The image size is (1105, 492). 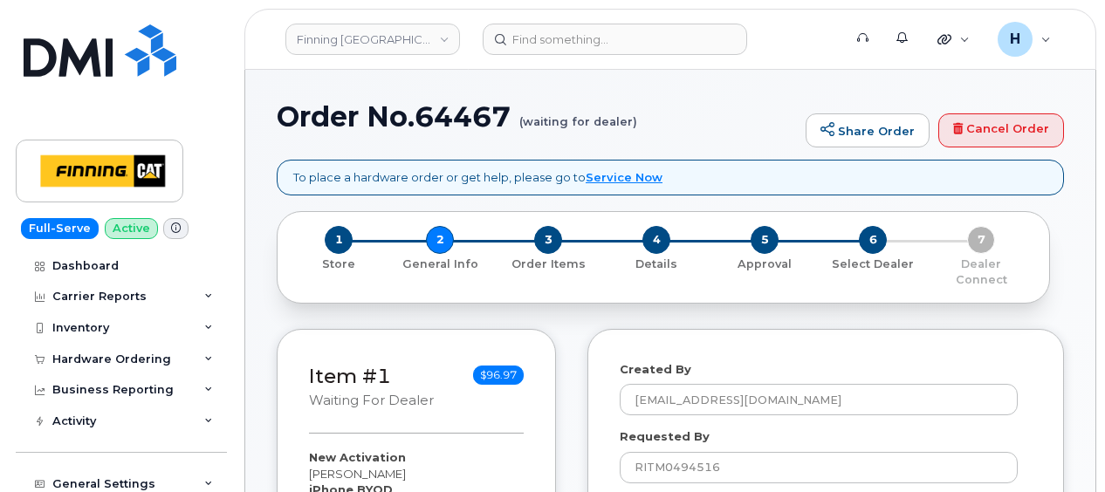 I want to click on p: Details, so click(x=657, y=265).